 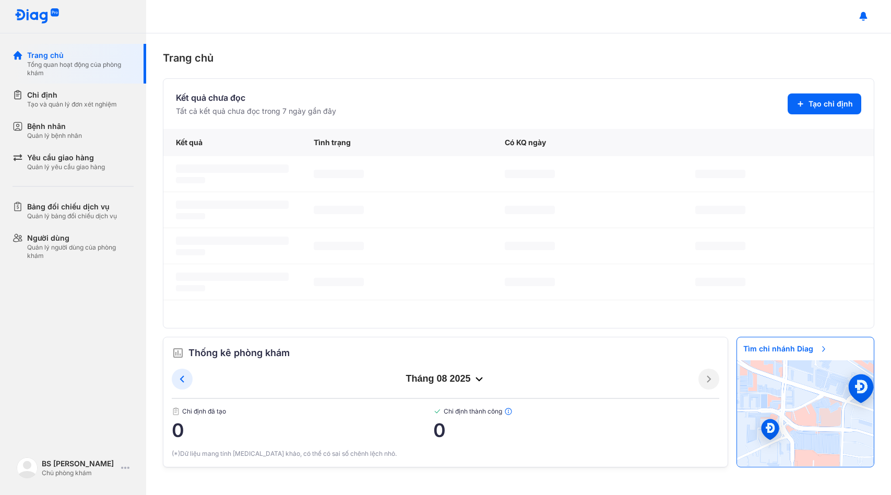 What do you see at coordinates (66, 158) in the screenshot?
I see `div: Yêu cầu giao hàng` at bounding box center [66, 158].